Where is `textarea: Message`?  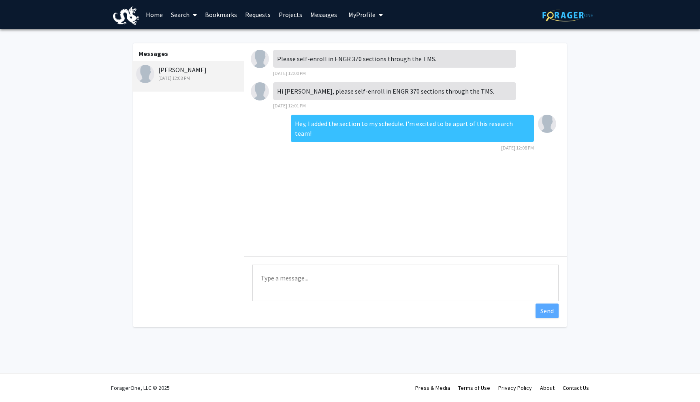
textarea: Message is located at coordinates (406, 283).